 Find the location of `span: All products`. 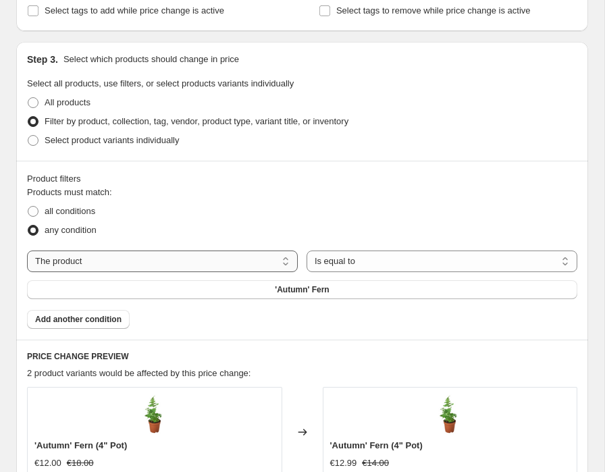

span: All products is located at coordinates (68, 102).